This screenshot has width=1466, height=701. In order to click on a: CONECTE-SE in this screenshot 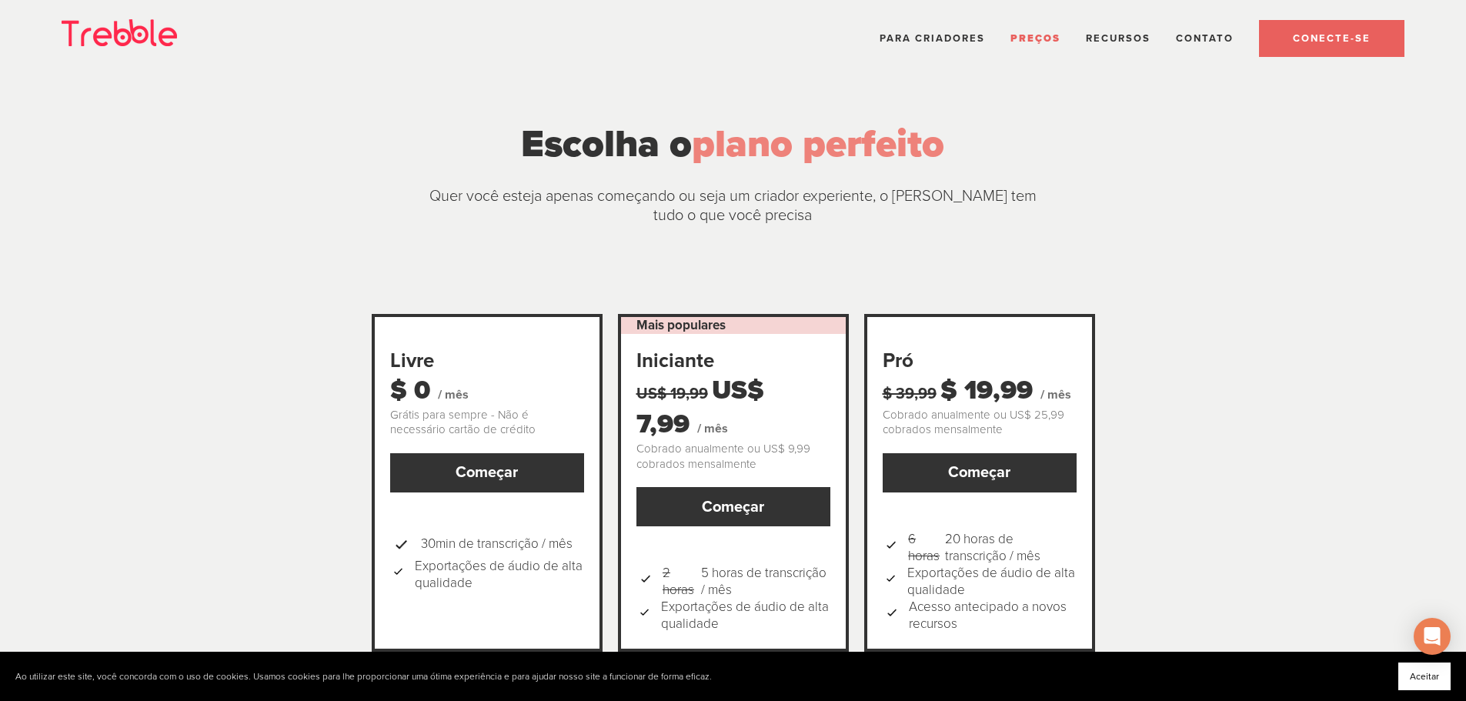, I will do `click(1331, 38)`.